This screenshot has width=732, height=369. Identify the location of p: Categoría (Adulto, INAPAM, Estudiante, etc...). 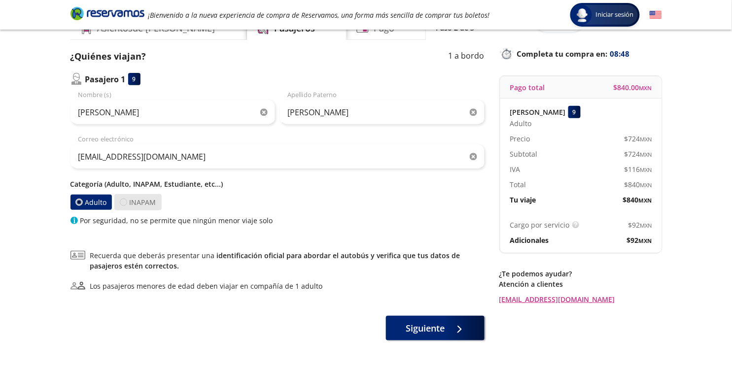
(277, 184).